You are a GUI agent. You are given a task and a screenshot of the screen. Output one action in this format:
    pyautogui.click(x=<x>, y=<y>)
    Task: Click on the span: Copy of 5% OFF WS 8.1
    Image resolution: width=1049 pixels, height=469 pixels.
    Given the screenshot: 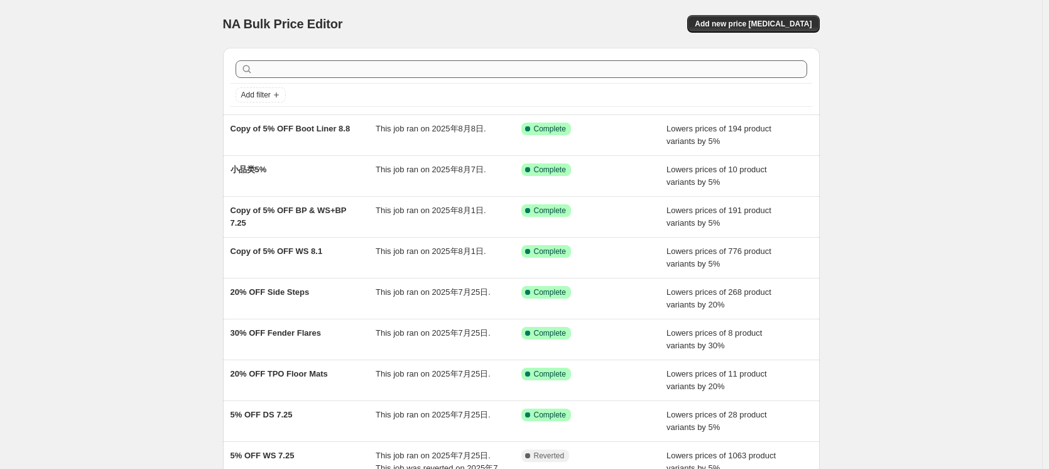 What is the action you would take?
    pyautogui.click(x=276, y=251)
    